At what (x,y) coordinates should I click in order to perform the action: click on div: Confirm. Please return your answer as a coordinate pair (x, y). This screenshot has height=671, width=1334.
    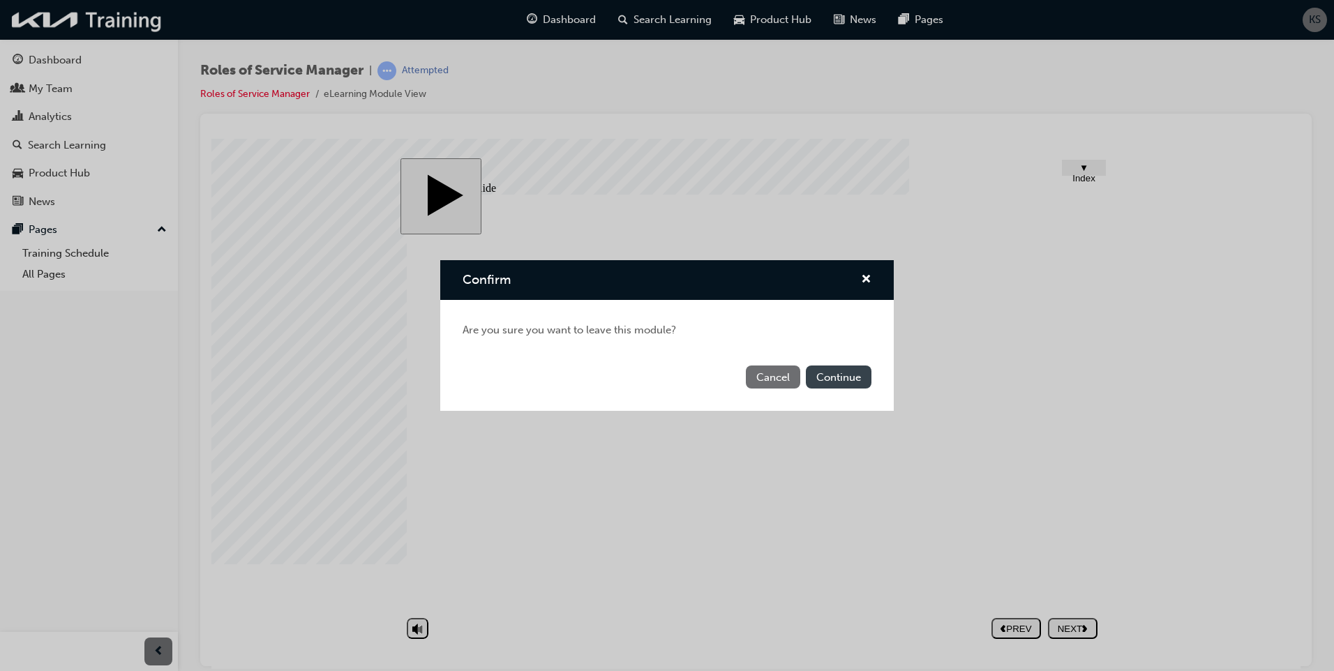
    Looking at the image, I should click on (667, 336).